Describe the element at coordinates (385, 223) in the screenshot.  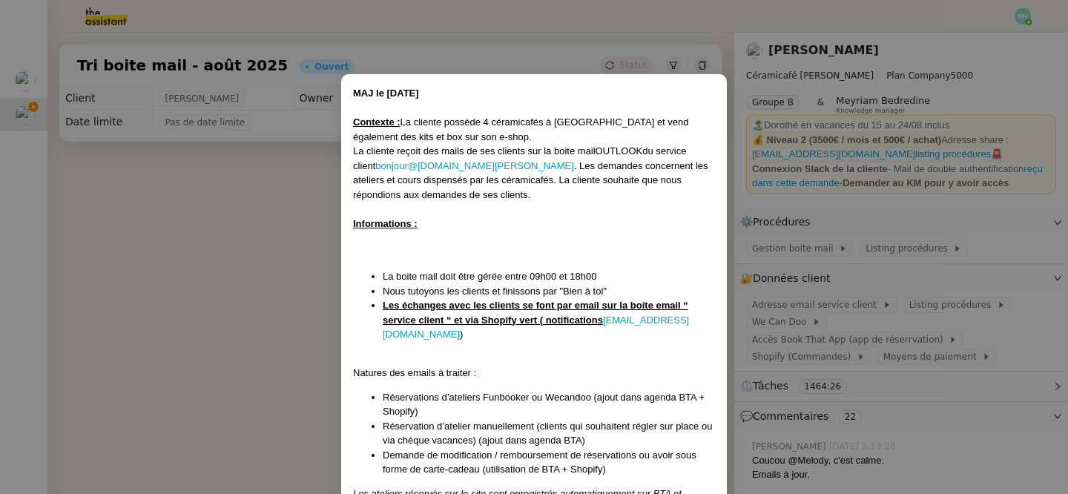
I see `u: Informations :` at that location.